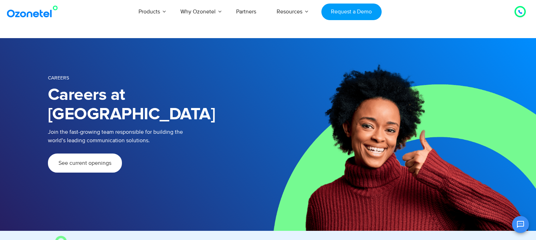 The width and height of the screenshot is (536, 240). Describe the element at coordinates (59, 78) in the screenshot. I see `span: Careers` at that location.